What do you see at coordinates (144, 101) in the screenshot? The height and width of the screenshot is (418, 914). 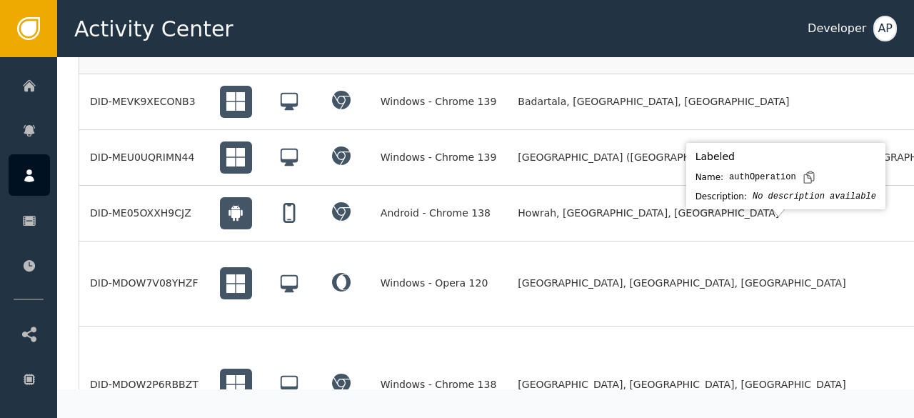 I see `div: DID-MEVK9XECONB3` at bounding box center [144, 101].